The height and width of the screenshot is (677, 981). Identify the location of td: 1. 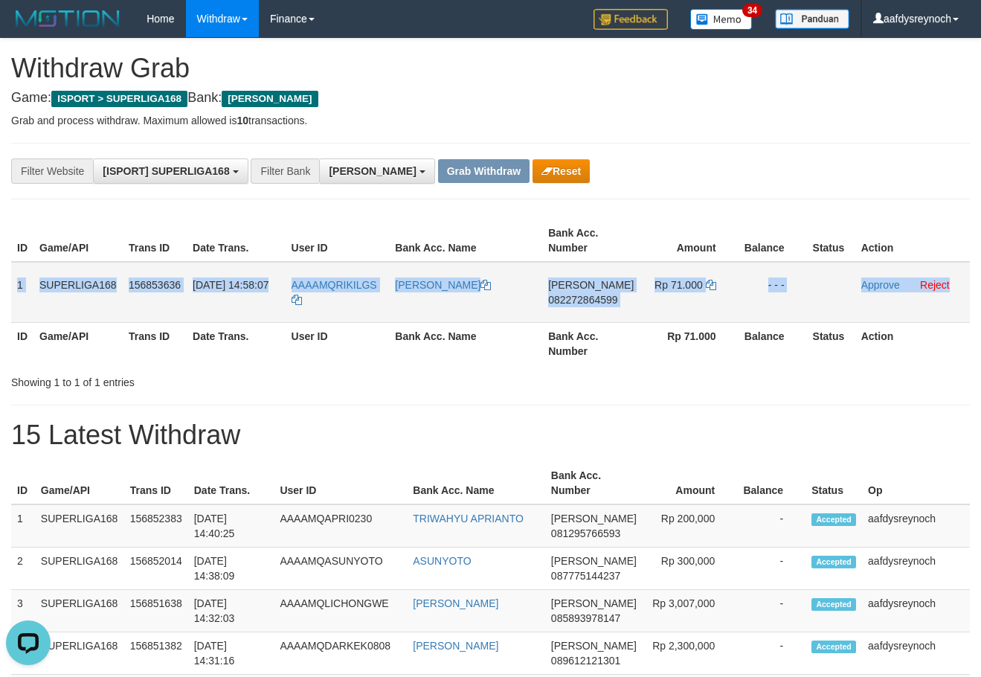
(23, 526).